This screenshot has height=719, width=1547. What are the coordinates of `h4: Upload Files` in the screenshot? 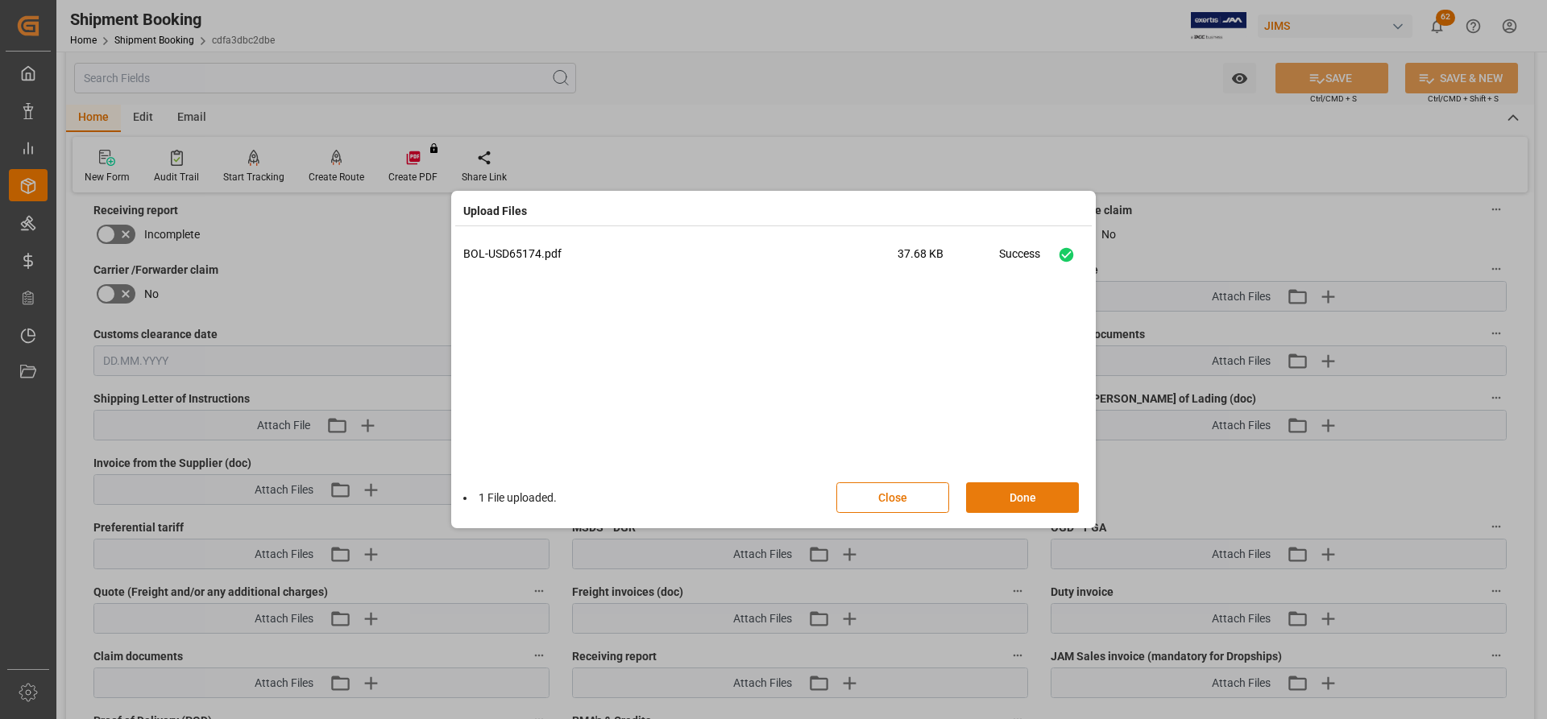 It's located at (495, 211).